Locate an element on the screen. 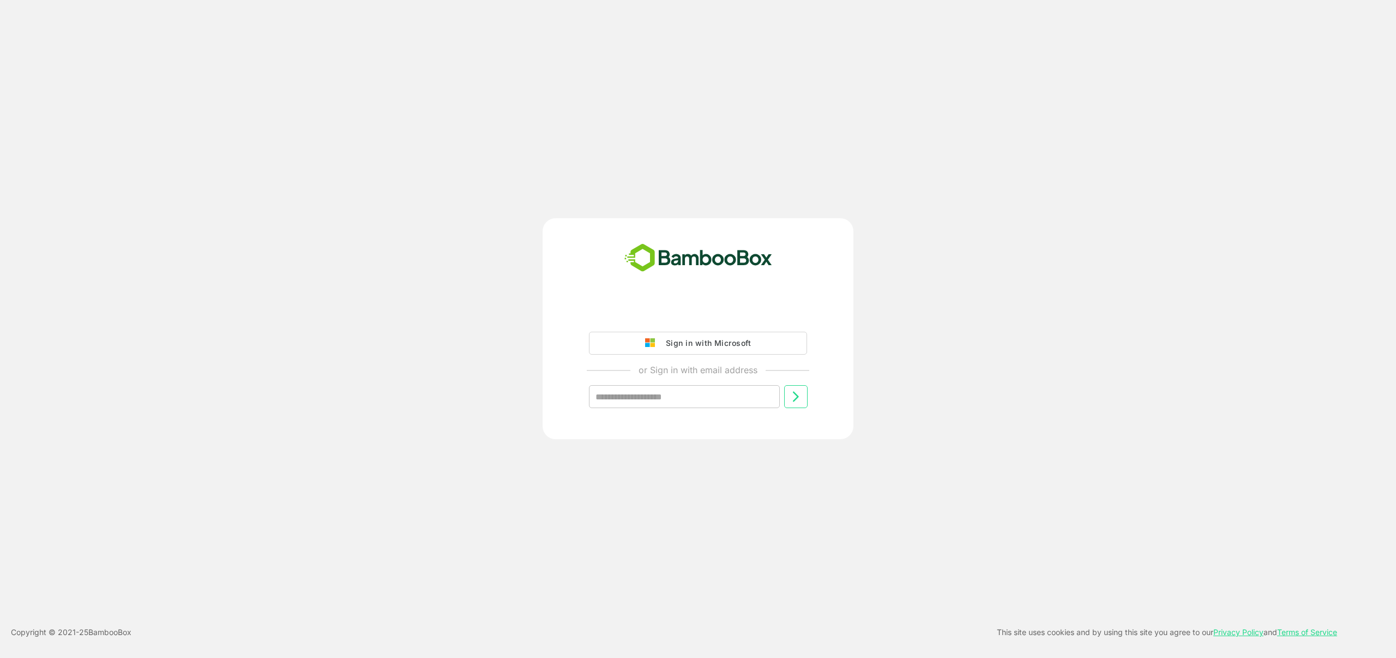 The width and height of the screenshot is (1396, 658). p: or Sign in with email address is located at coordinates (698, 370).